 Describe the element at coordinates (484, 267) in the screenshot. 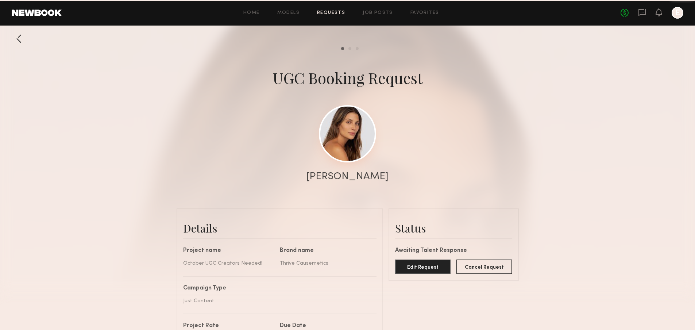

I see `button: Cancel Request` at that location.